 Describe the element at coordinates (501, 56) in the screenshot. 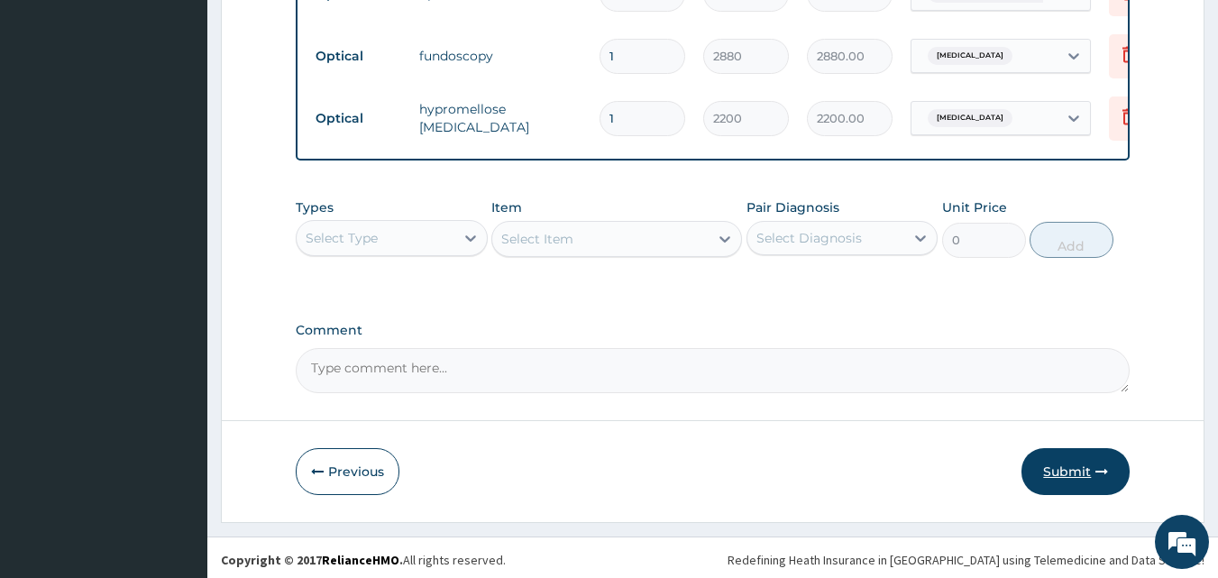

I see `td: fundoscopy` at that location.